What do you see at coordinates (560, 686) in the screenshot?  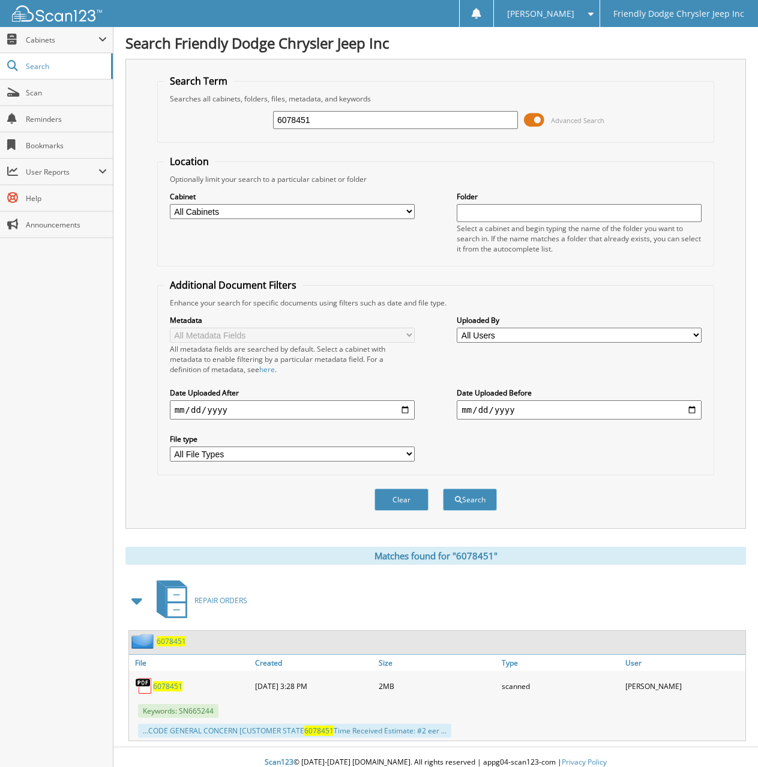 I see `div: scanned` at bounding box center [560, 686].